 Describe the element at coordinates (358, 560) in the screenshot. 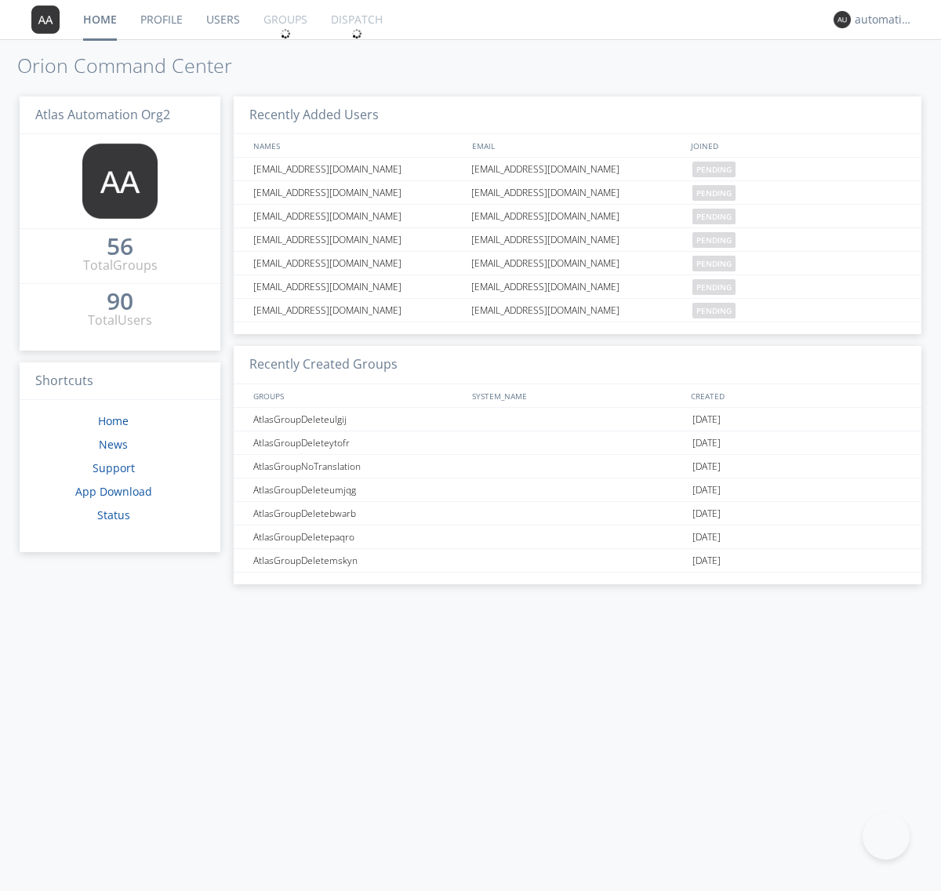

I see `div: AtlasGroupDeletemskyn` at that location.